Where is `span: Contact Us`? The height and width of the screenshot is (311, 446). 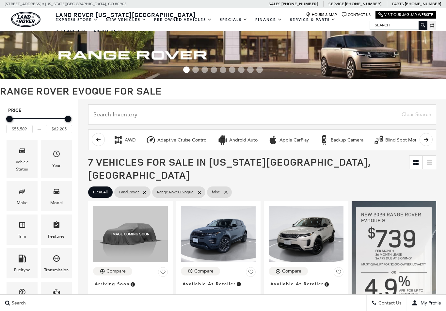 span: Contact Us is located at coordinates (389, 303).